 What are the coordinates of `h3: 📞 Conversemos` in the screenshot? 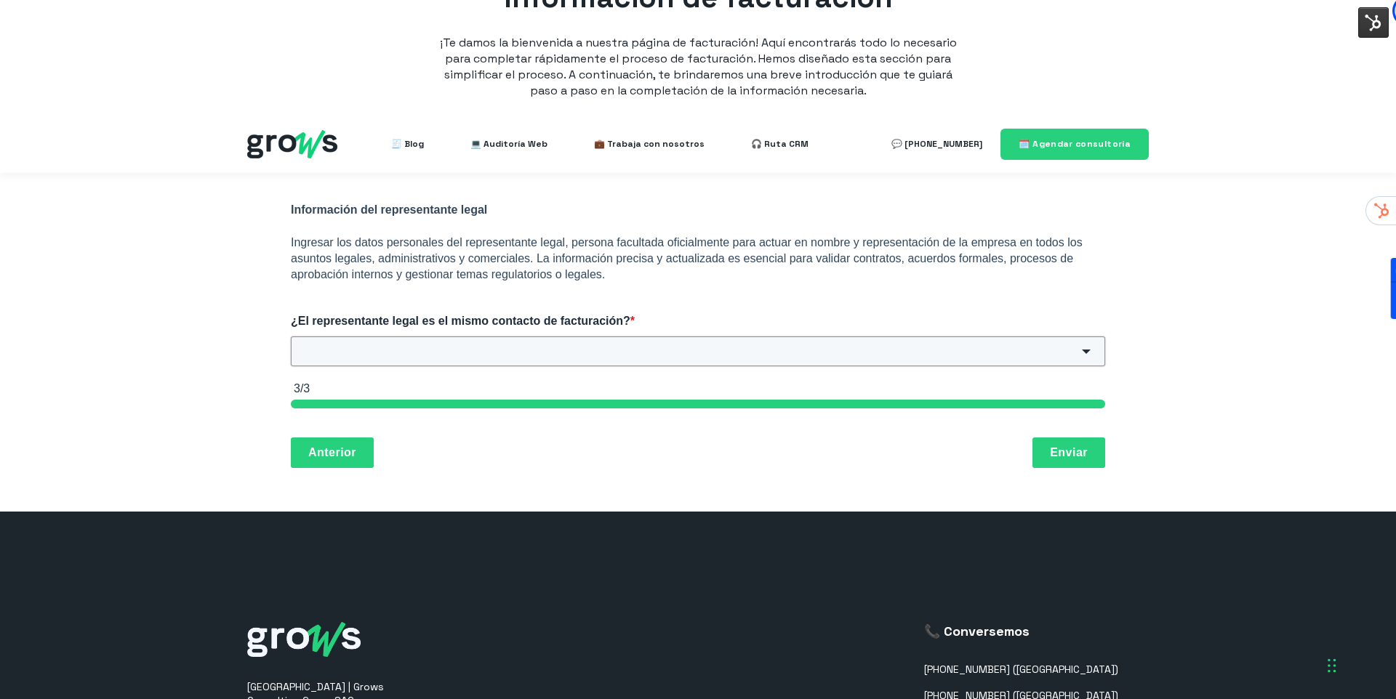 It's located at (1021, 631).